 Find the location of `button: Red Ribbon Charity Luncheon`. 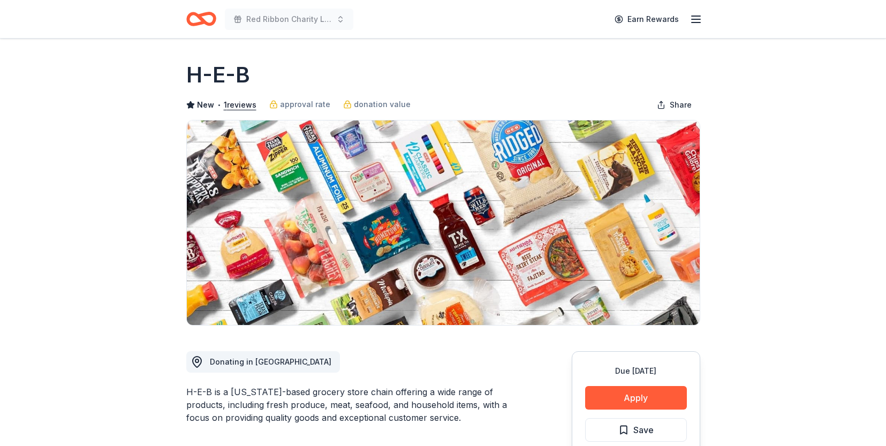

button: Red Ribbon Charity Luncheon is located at coordinates (289, 19).